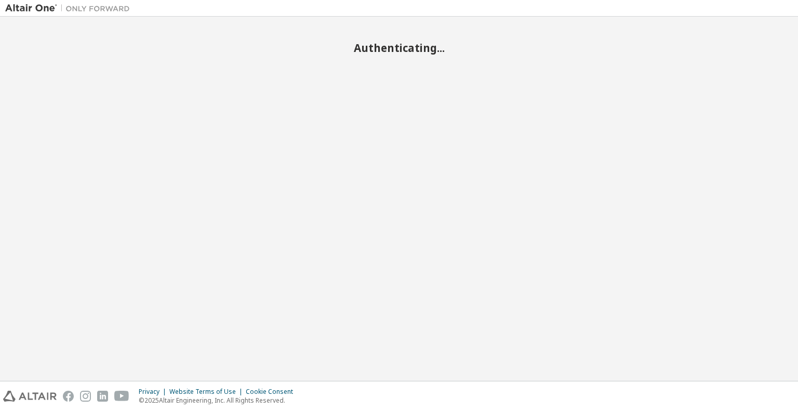 Image resolution: width=798 pixels, height=411 pixels. Describe the element at coordinates (219, 400) in the screenshot. I see `p: © 2025 Altair Engineering, Inc. All Rights Reserved.` at that location.